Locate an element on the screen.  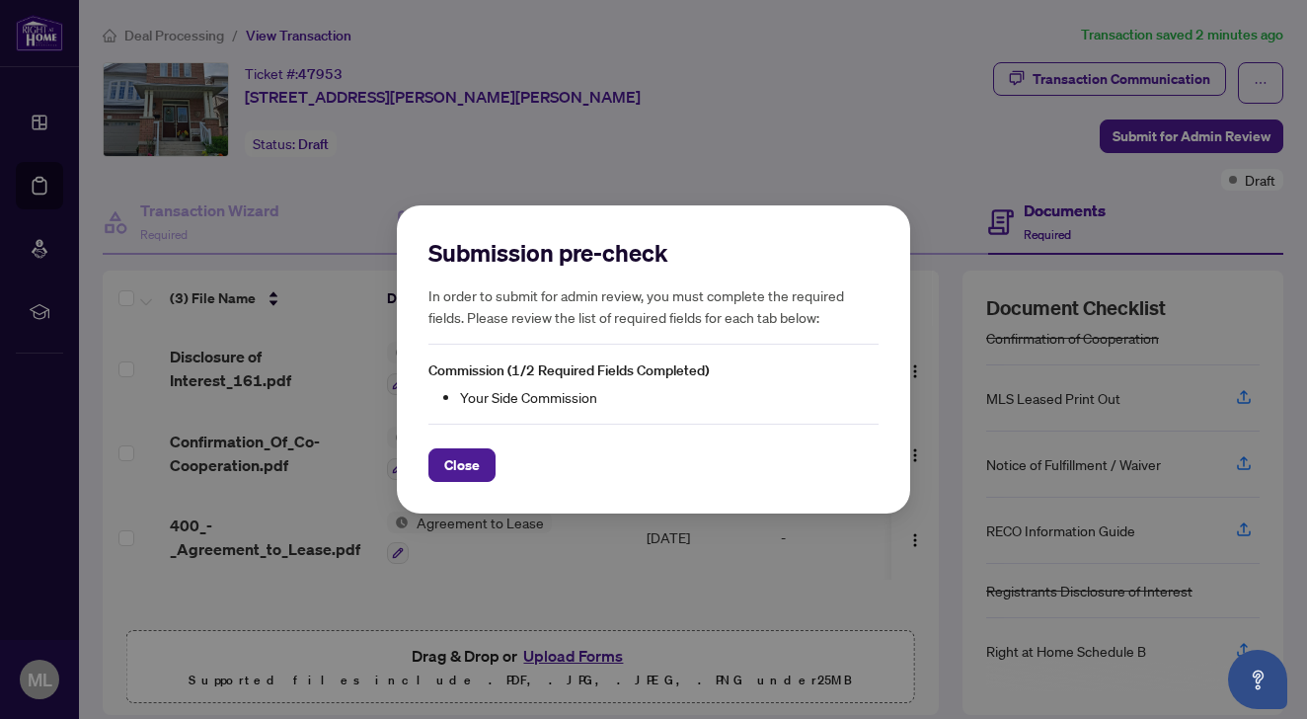
h5: In order to submit for admin review, you must complete the required fields. Please review the lis... is located at coordinates (653, 306).